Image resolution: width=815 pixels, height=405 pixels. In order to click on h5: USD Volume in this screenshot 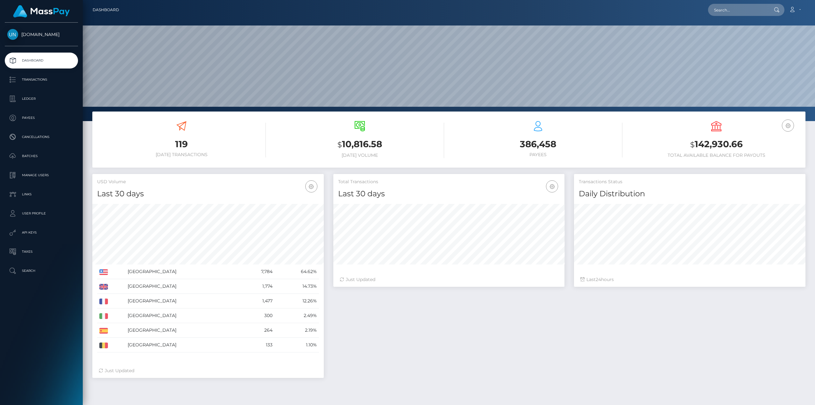, I will do `click(208, 182)`.